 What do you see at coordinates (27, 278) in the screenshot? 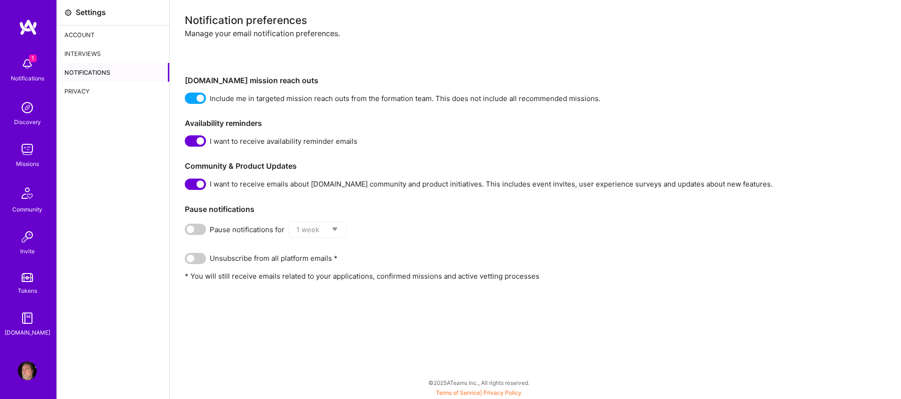
I see `img: tokens` at bounding box center [27, 278].